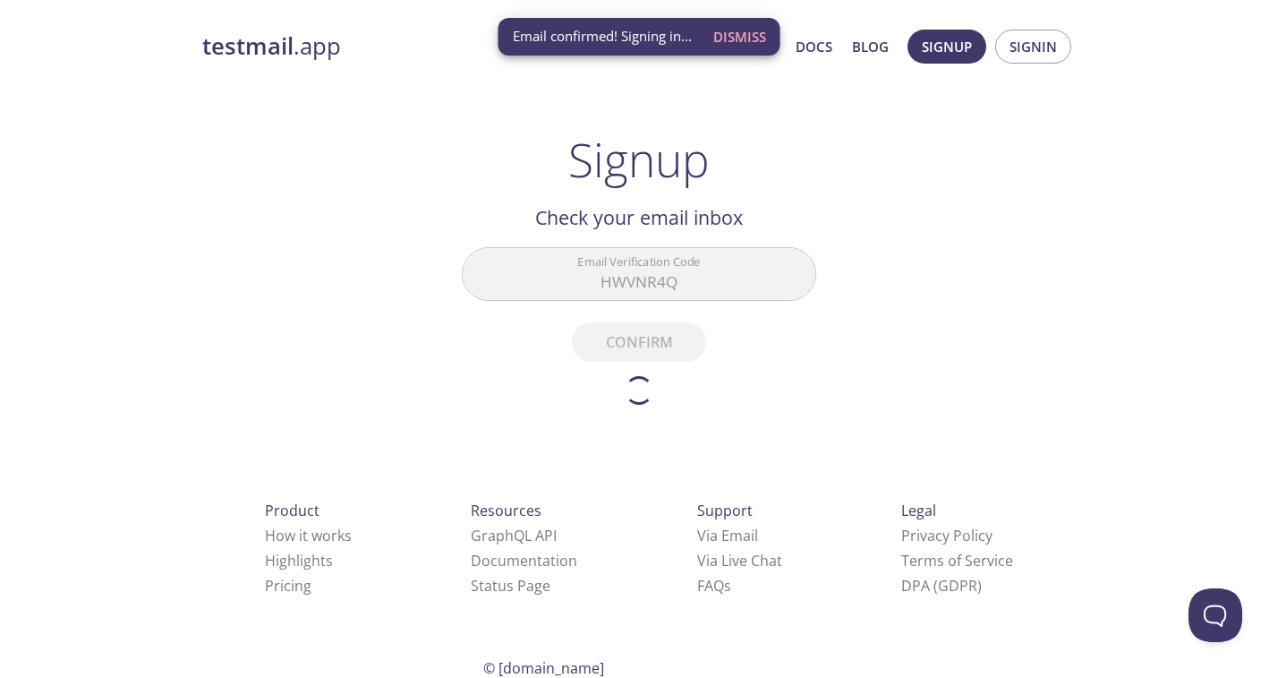 This screenshot has height=678, width=1278. Describe the element at coordinates (1033, 47) in the screenshot. I see `button: Signin` at that location.